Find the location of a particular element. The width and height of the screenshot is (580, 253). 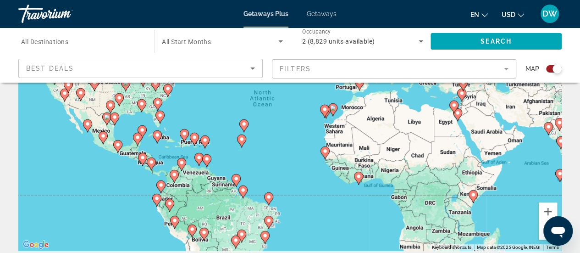

a: Getaways Plus is located at coordinates (266, 14).